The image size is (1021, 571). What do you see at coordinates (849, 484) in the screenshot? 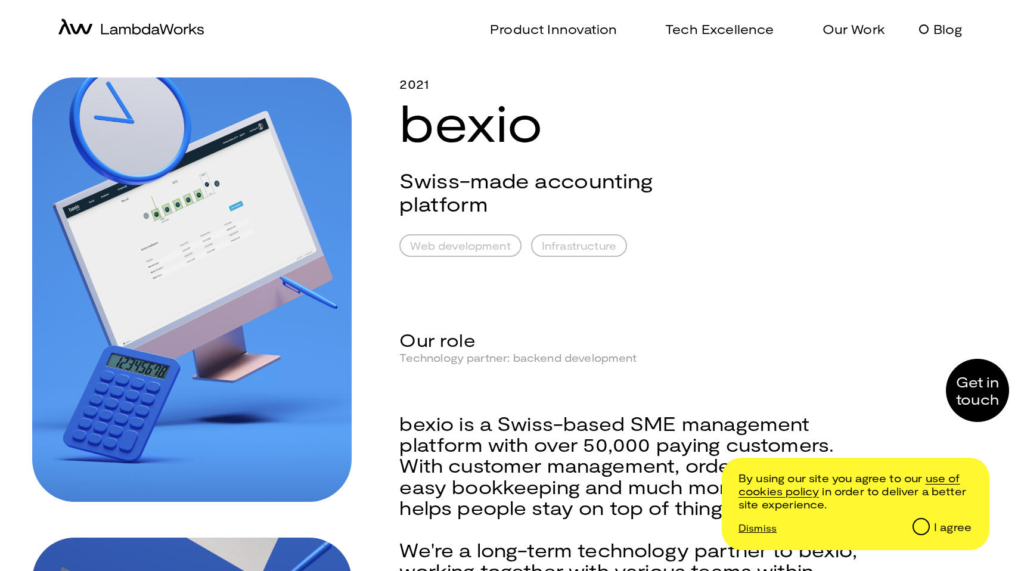
I see `a: /cookie-and-privacy-policy` at bounding box center [849, 484].